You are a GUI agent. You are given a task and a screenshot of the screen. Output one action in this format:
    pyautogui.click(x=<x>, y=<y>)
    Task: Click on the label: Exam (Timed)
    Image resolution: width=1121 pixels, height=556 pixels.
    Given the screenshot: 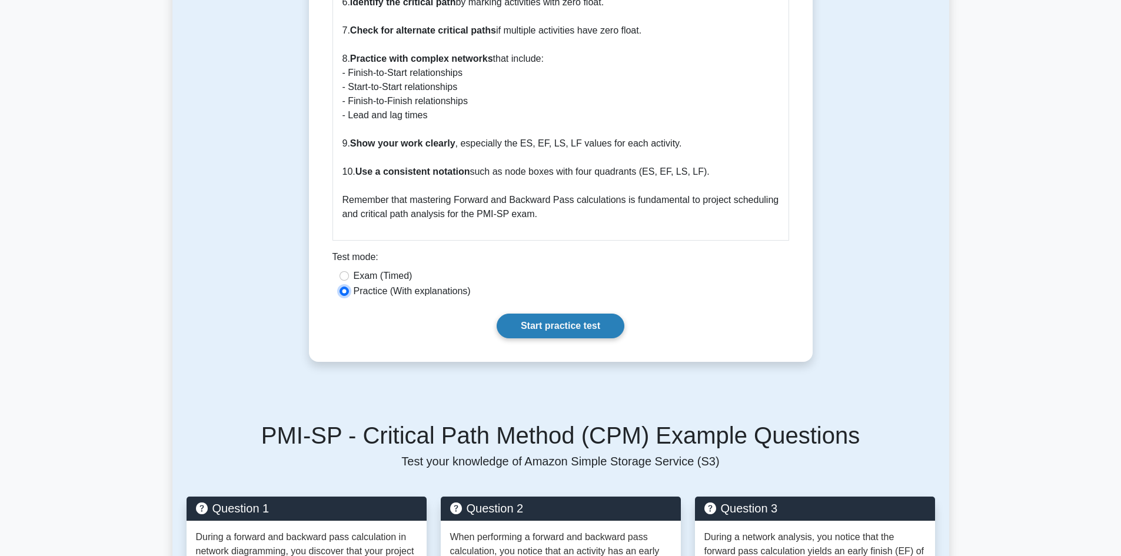 What is the action you would take?
    pyautogui.click(x=383, y=276)
    